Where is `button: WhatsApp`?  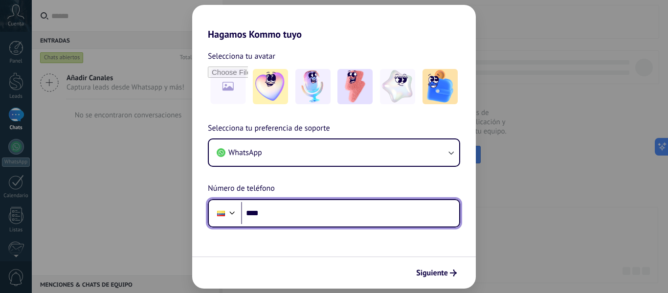
button: WhatsApp is located at coordinates (334, 153).